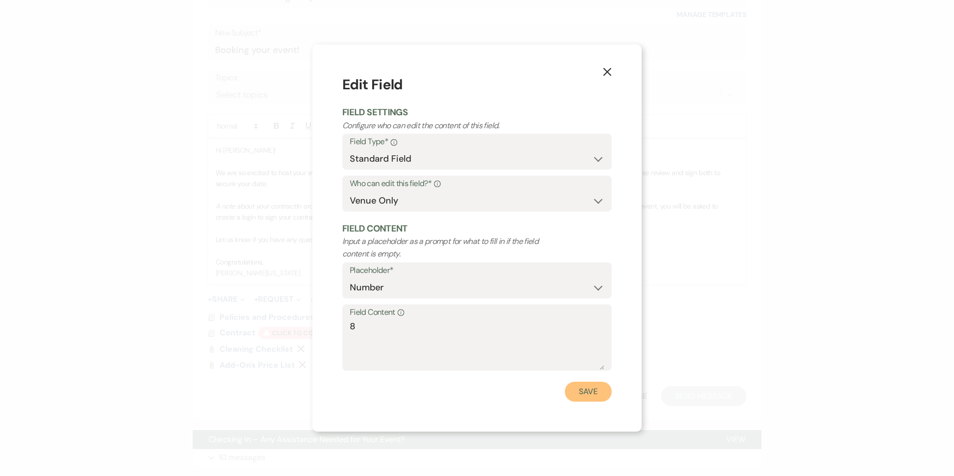  I want to click on label: Who can edit this field?*, so click(477, 184).